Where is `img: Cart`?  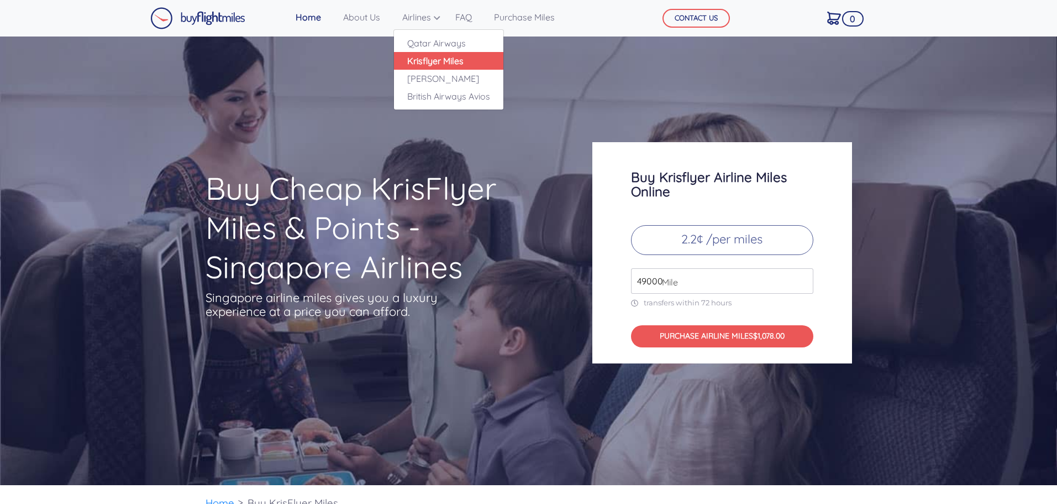
img: Cart is located at coordinates (834, 18).